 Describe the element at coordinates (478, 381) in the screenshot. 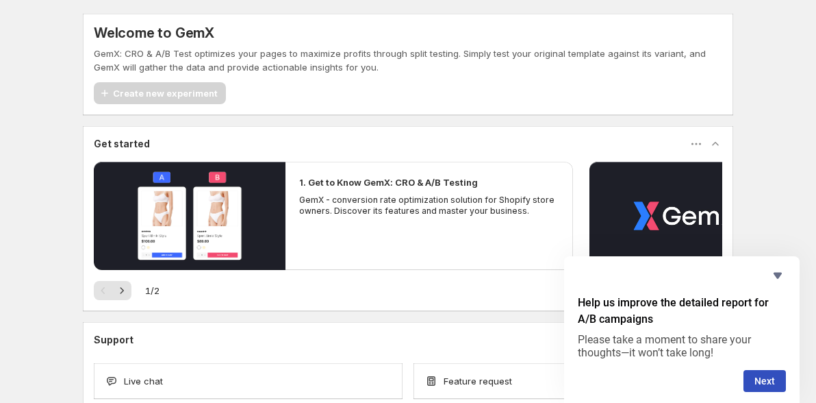

I see `span: Feature request` at that location.